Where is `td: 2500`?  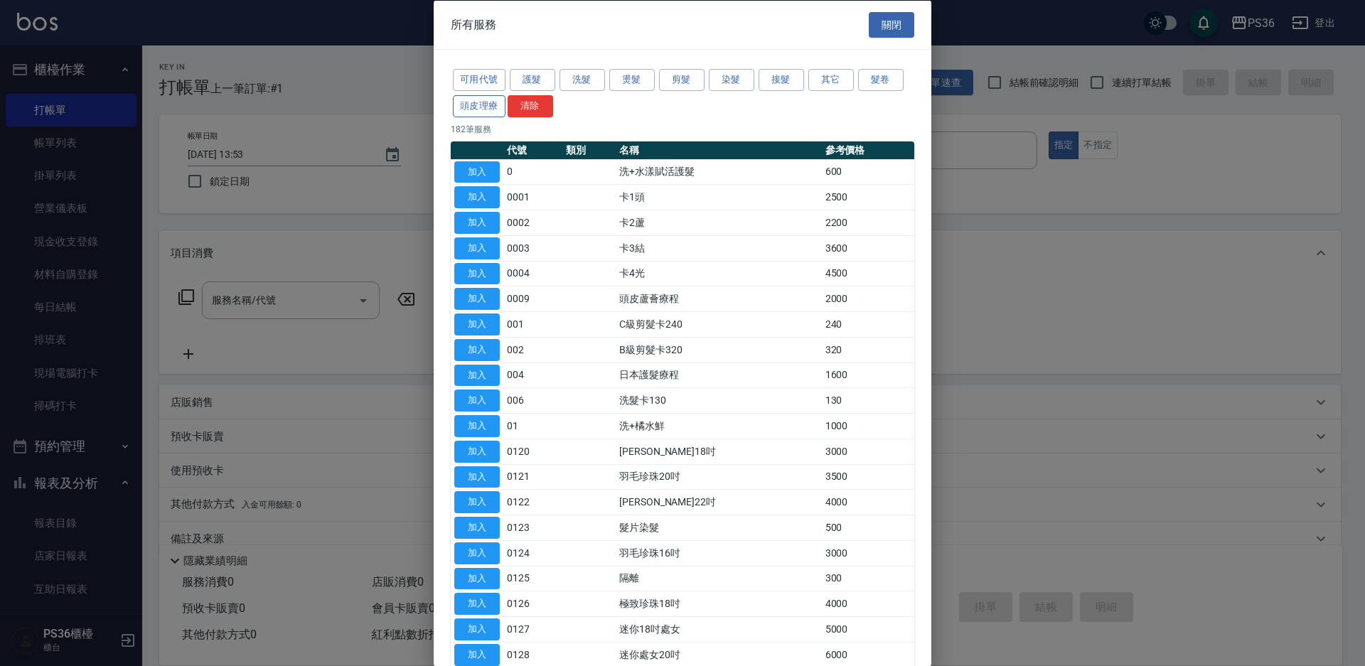 td: 2500 is located at coordinates (868, 197).